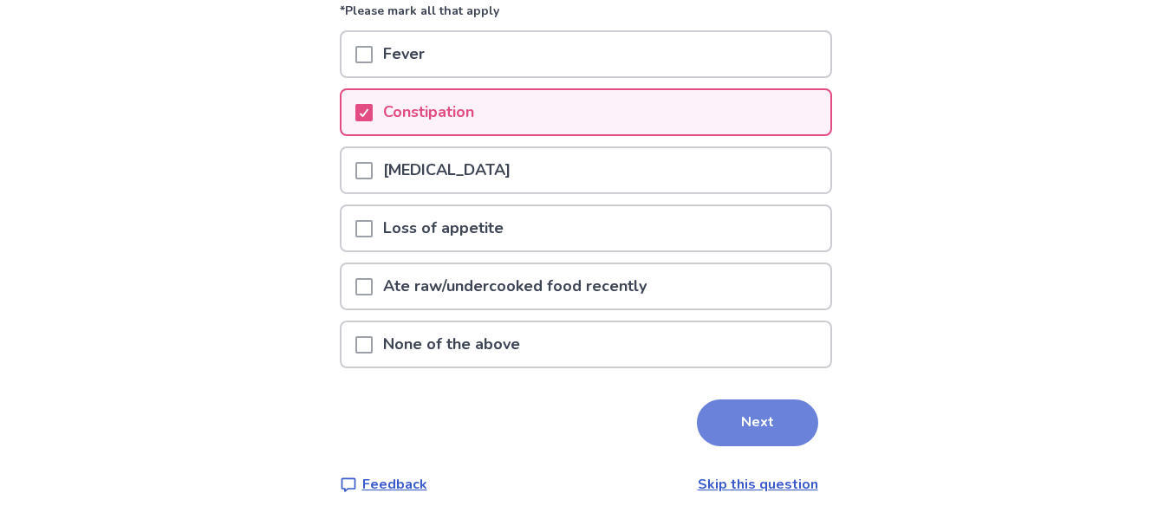 Image resolution: width=1171 pixels, height=519 pixels. What do you see at coordinates (452, 344) in the screenshot?
I see `p: None of the above` at bounding box center [452, 344].